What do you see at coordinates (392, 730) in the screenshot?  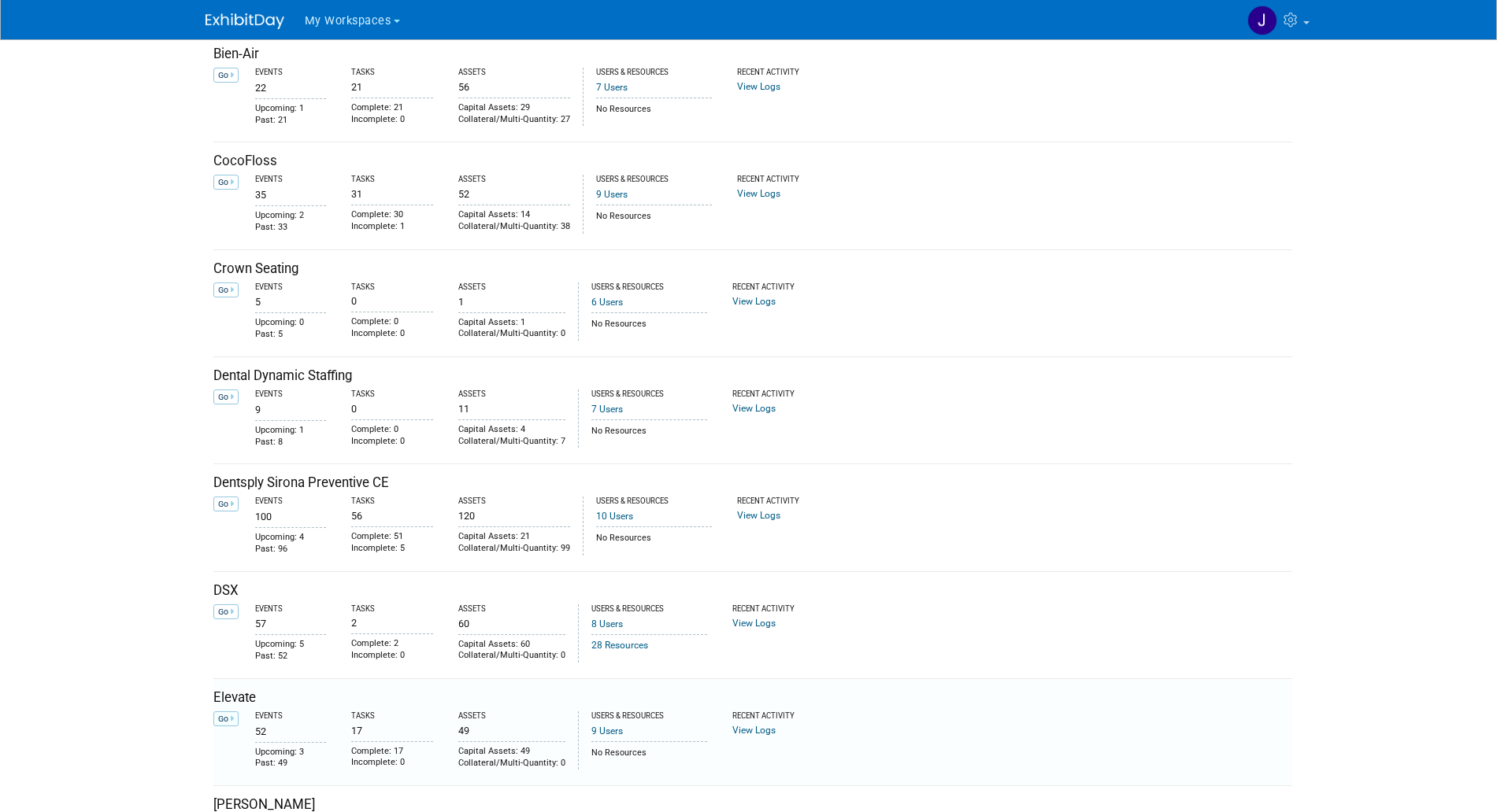 I see `div: 17` at bounding box center [392, 730].